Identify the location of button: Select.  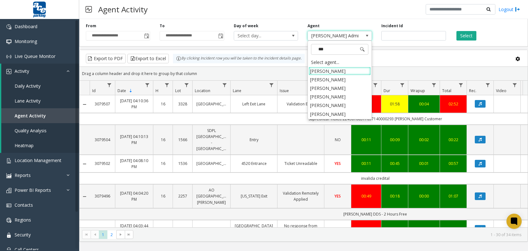
(466, 36).